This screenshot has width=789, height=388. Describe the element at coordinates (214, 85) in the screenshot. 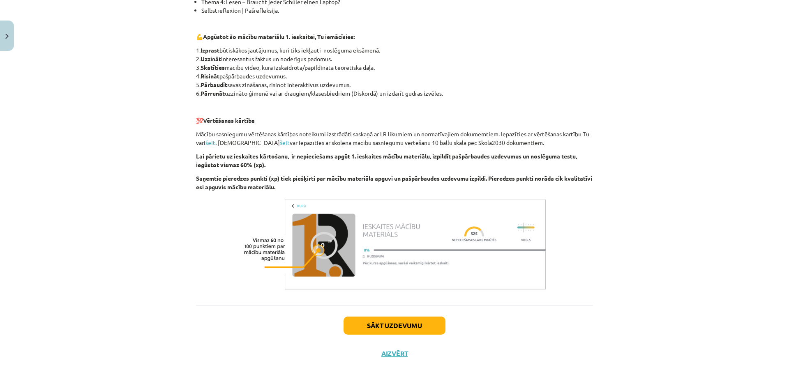

I see `strong: Pārbaudīt` at that location.